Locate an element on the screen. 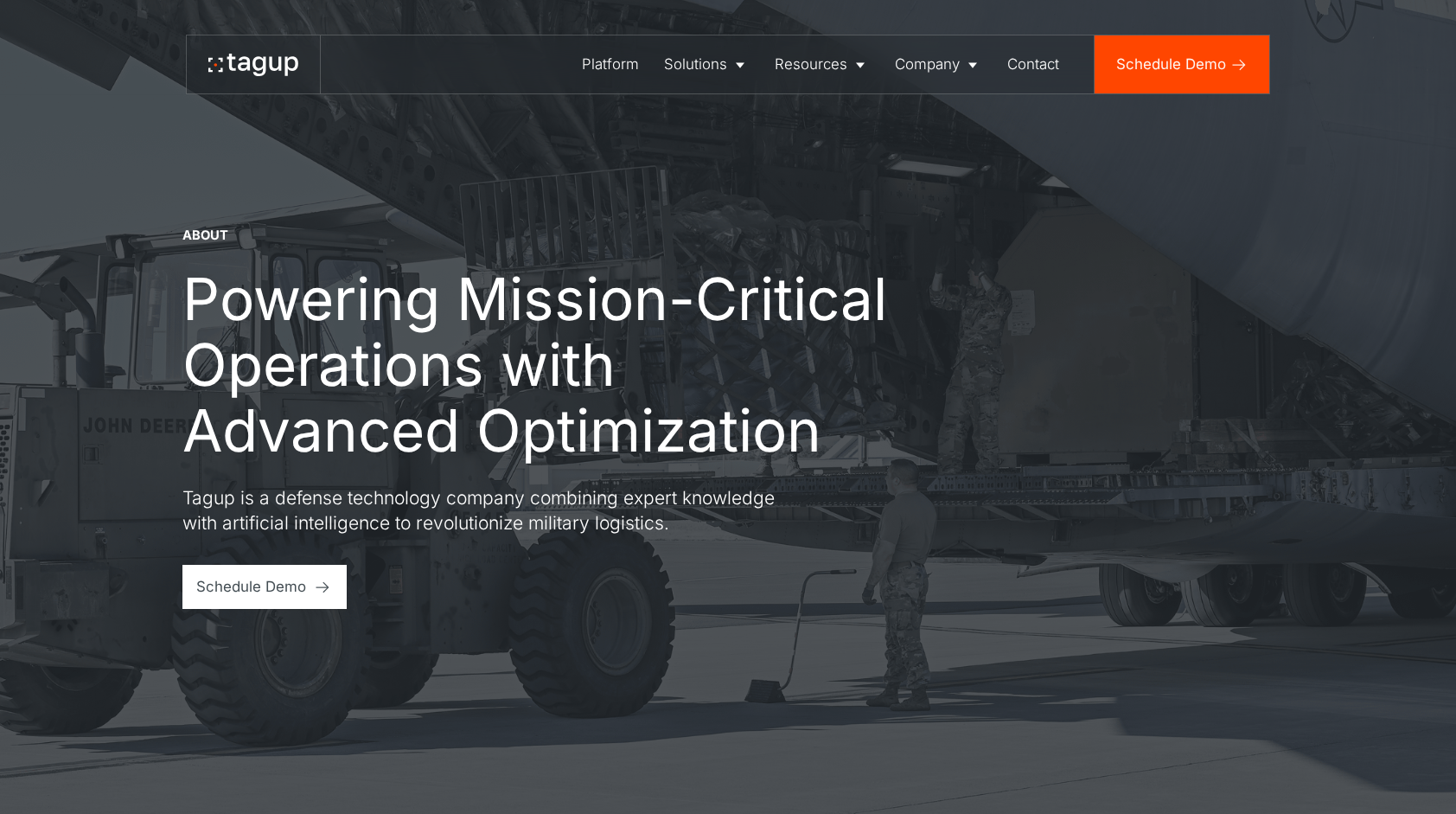 The width and height of the screenshot is (1456, 814). p: Tagup is a defense technology company combining expert knowledge with artificial intelligence to ... is located at coordinates (494, 511).